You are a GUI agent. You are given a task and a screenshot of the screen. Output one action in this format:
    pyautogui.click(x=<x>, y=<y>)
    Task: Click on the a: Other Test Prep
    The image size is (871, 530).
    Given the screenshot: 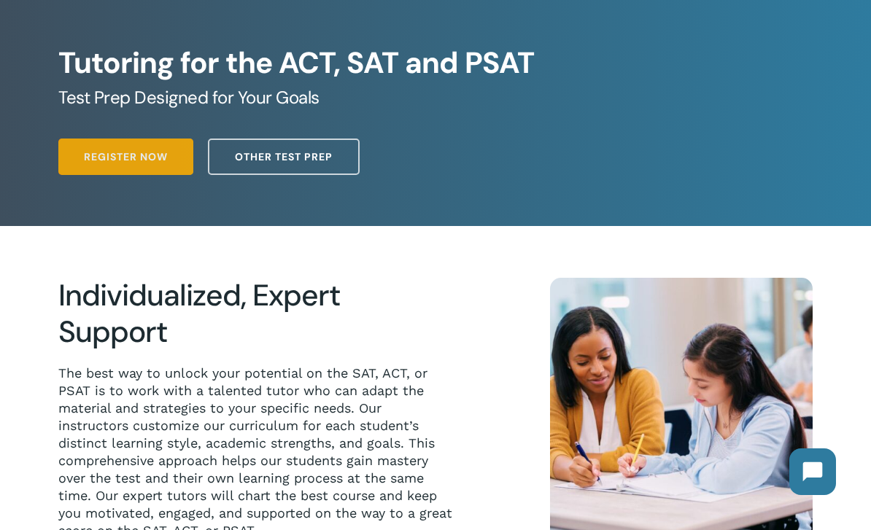 What is the action you would take?
    pyautogui.click(x=284, y=157)
    